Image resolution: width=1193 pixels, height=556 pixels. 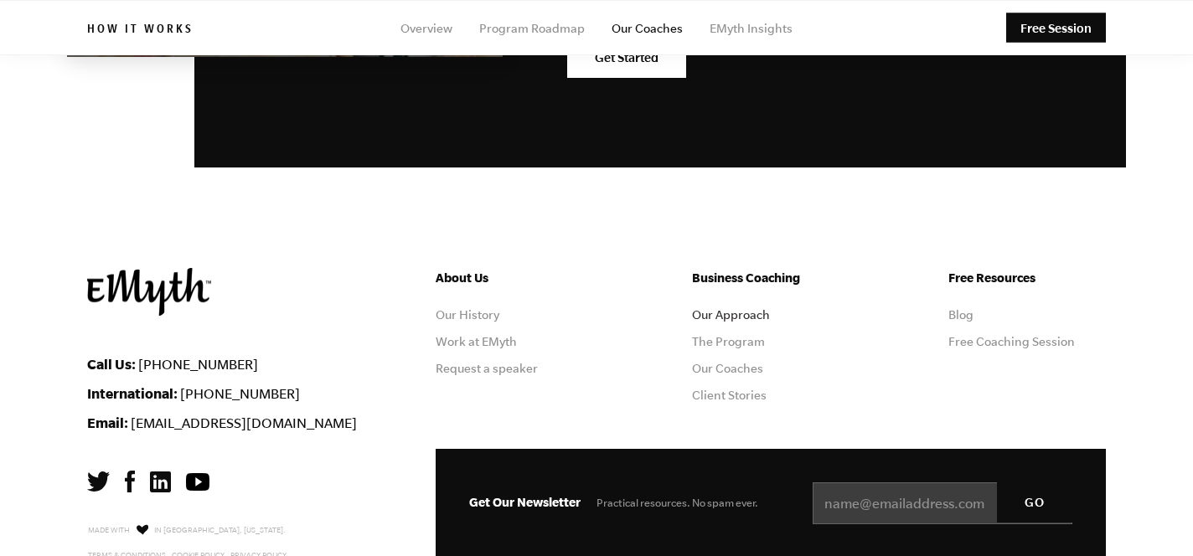 What do you see at coordinates (961, 315) in the screenshot?
I see `a: Blog` at bounding box center [961, 315].